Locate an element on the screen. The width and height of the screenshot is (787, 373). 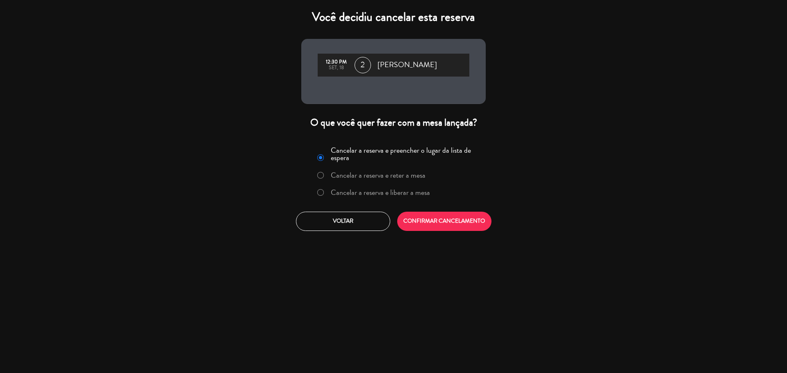
label: Cancelar a reserva e liberar a mesa is located at coordinates (380, 193).